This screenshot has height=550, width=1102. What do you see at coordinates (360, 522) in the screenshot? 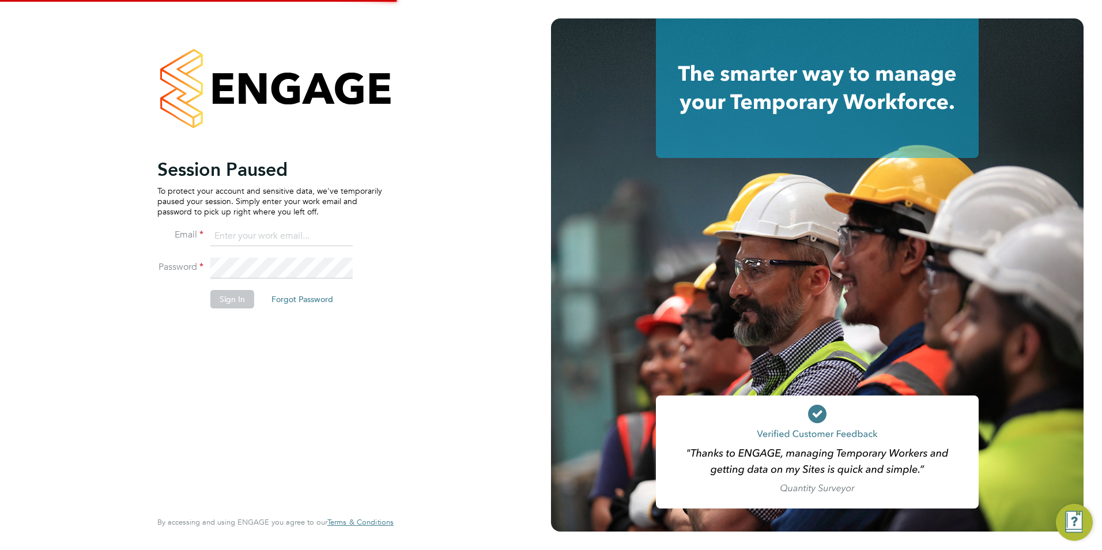
I see `a: Terms & Conditions` at bounding box center [360, 522].